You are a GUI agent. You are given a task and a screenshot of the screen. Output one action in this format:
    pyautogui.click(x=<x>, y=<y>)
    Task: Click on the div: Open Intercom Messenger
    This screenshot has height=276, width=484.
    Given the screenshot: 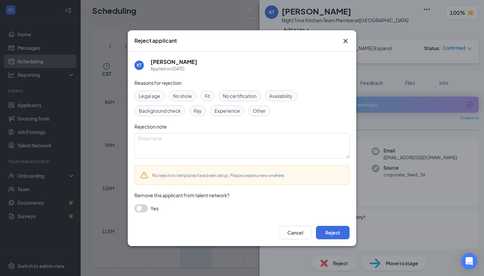 What is the action you would take?
    pyautogui.click(x=469, y=261)
    